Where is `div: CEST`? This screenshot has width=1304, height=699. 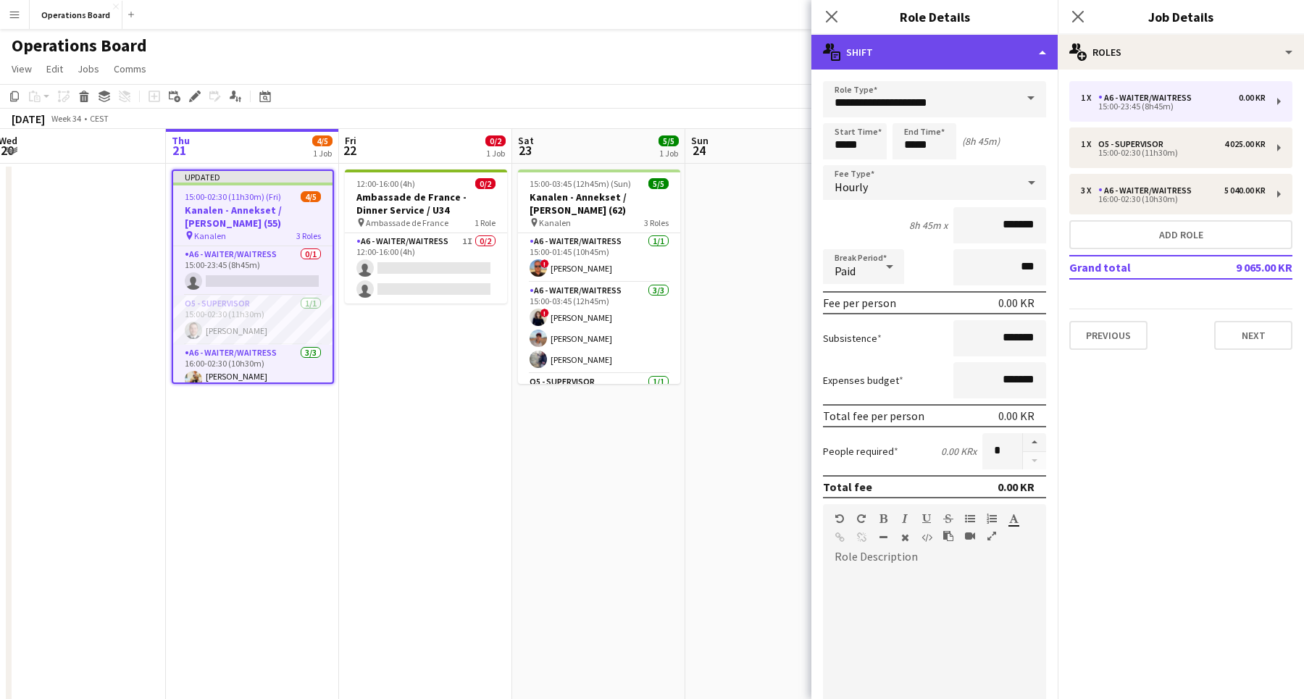
div: CEST is located at coordinates (99, 118).